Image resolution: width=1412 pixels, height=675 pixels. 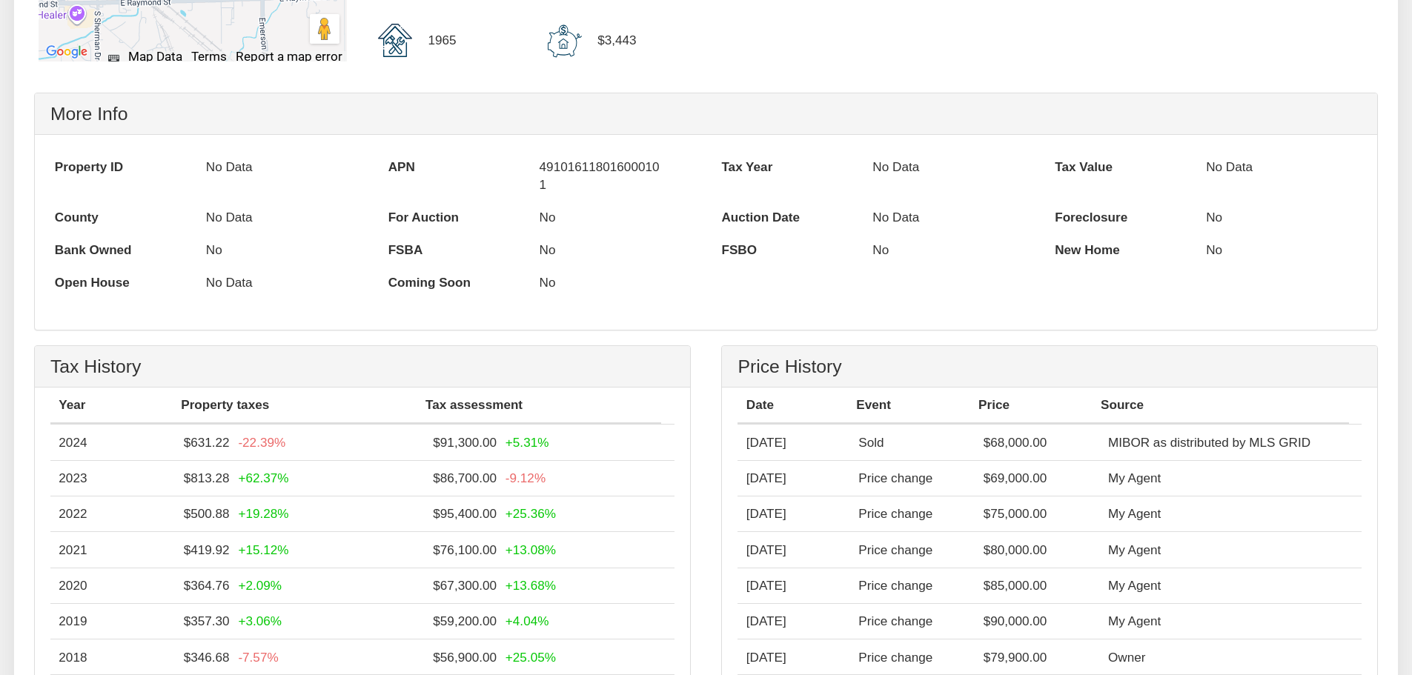 I want to click on span: +5.31%, so click(x=525, y=442).